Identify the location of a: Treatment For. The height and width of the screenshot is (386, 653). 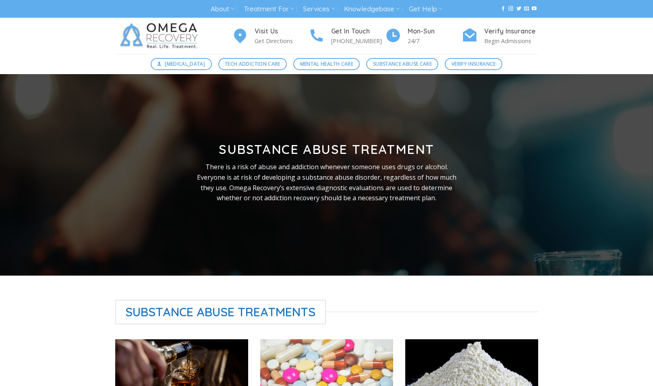
(269, 9).